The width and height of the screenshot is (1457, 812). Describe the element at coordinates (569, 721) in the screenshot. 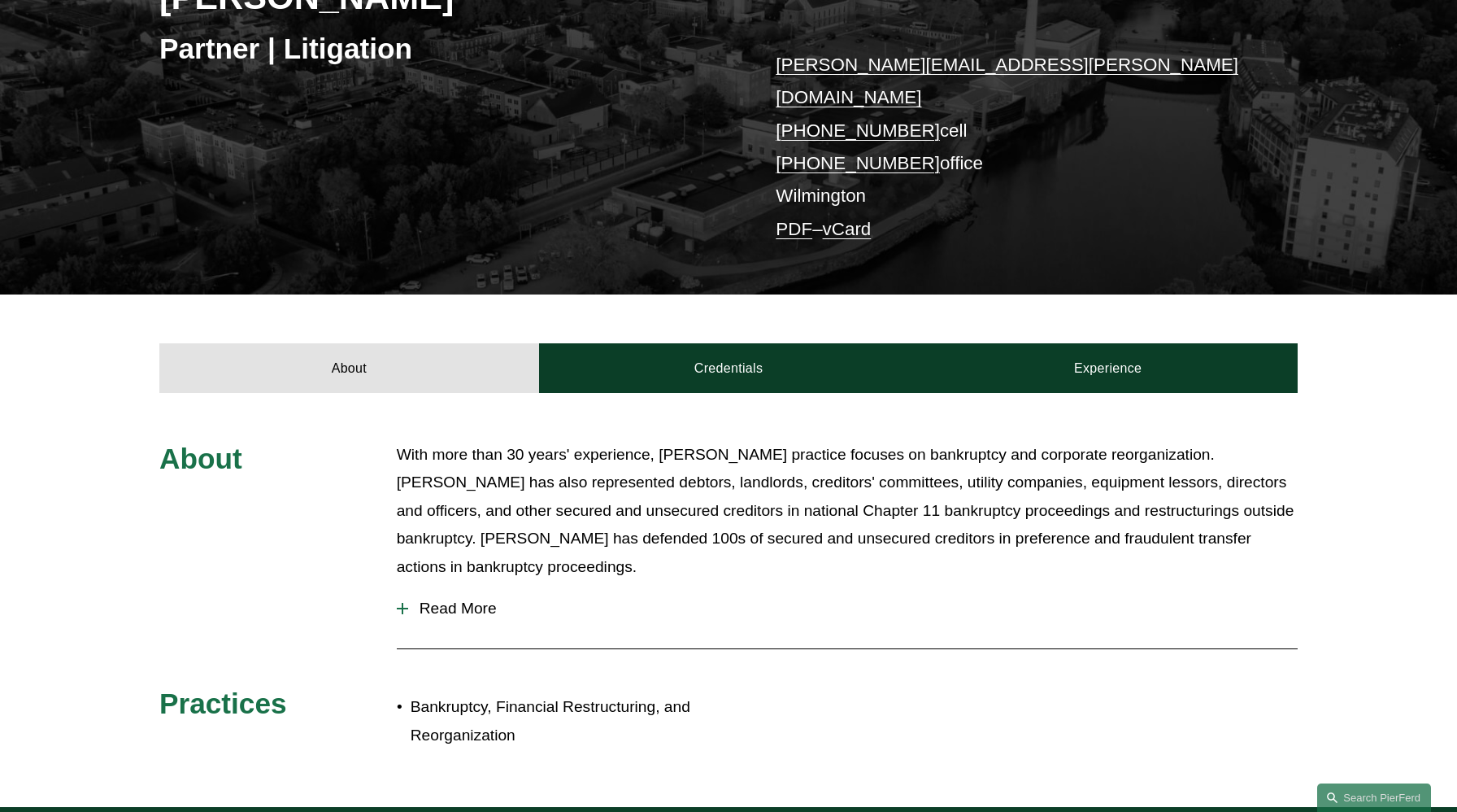

I see `p: Bankruptcy, Financial Restructuring, and Reorganization` at that location.